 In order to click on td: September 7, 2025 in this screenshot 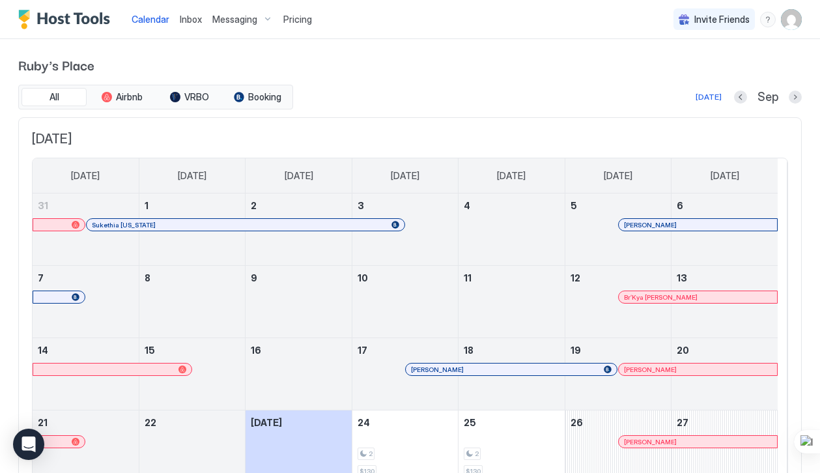, I will do `click(85, 302)`.